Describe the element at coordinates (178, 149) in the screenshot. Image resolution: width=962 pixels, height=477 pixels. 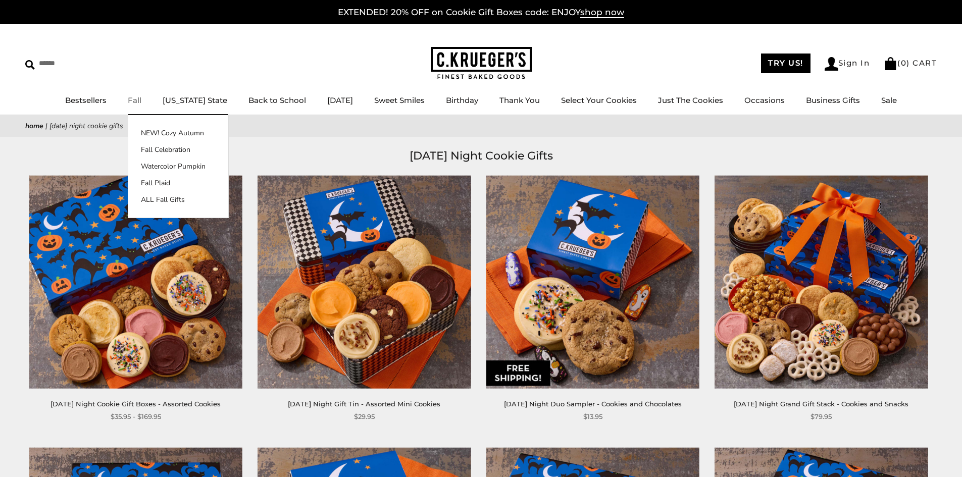
I see `a: Fall Celebration` at that location.